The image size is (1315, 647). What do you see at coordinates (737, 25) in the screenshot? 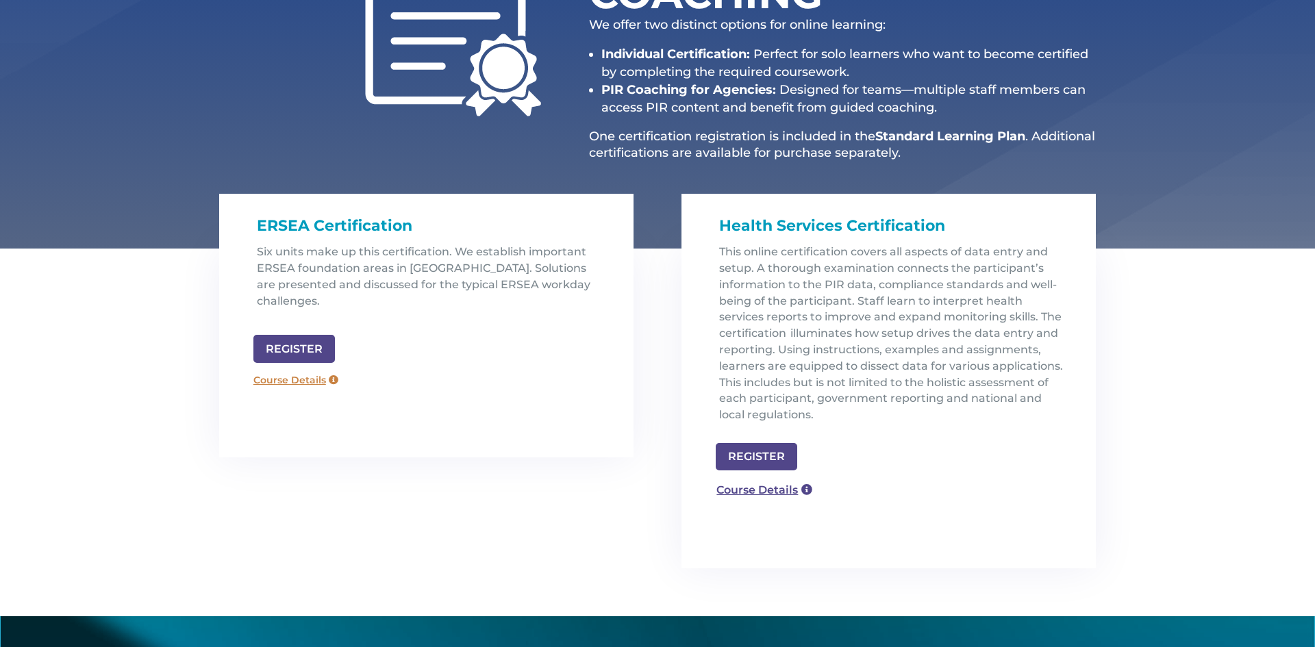
I see `span: We offer two distinct options for online learning:` at bounding box center [737, 25].